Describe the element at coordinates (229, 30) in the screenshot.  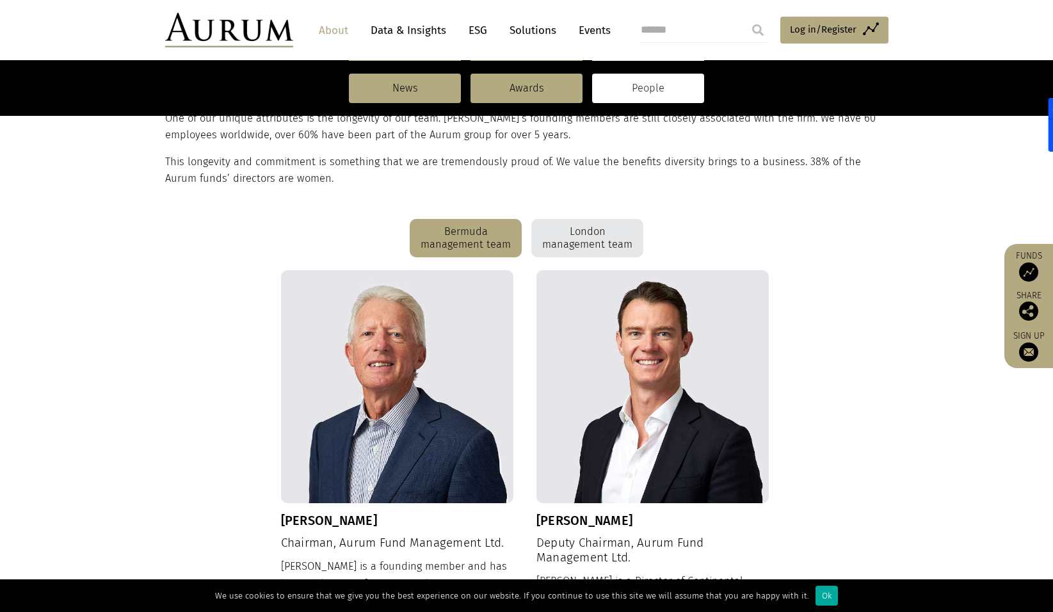
I see `img: Aurum` at that location.